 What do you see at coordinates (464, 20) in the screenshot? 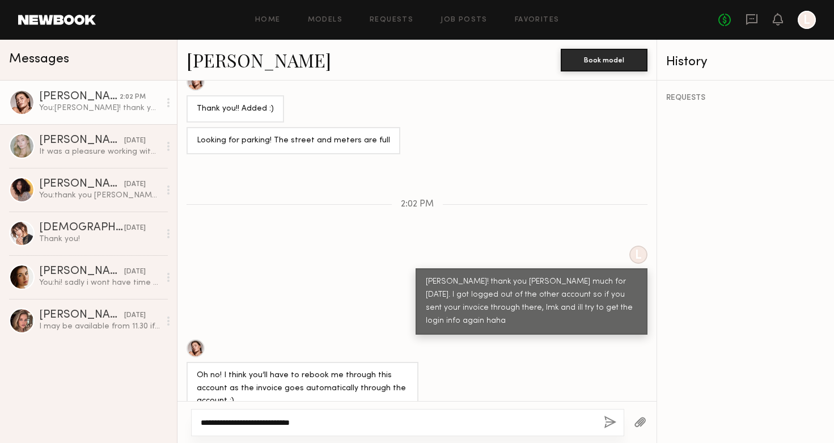
I see `a: Job Posts` at bounding box center [464, 20].